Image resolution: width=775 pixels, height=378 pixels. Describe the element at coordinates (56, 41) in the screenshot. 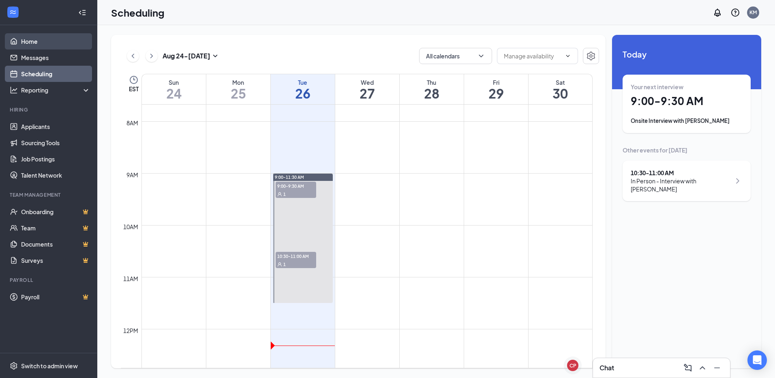

I see `a: Home` at that location.